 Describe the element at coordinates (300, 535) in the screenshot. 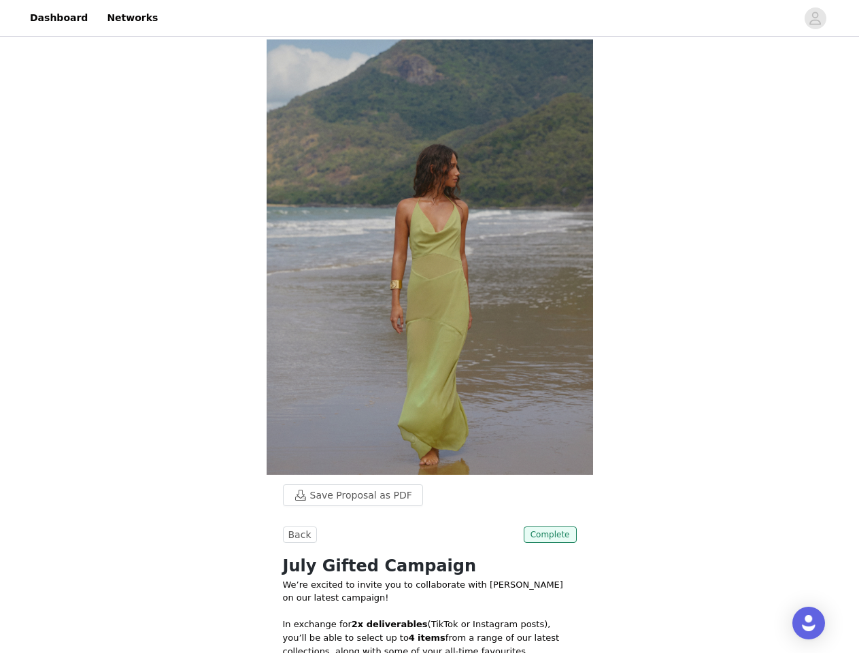

I see `button: Back` at that location.